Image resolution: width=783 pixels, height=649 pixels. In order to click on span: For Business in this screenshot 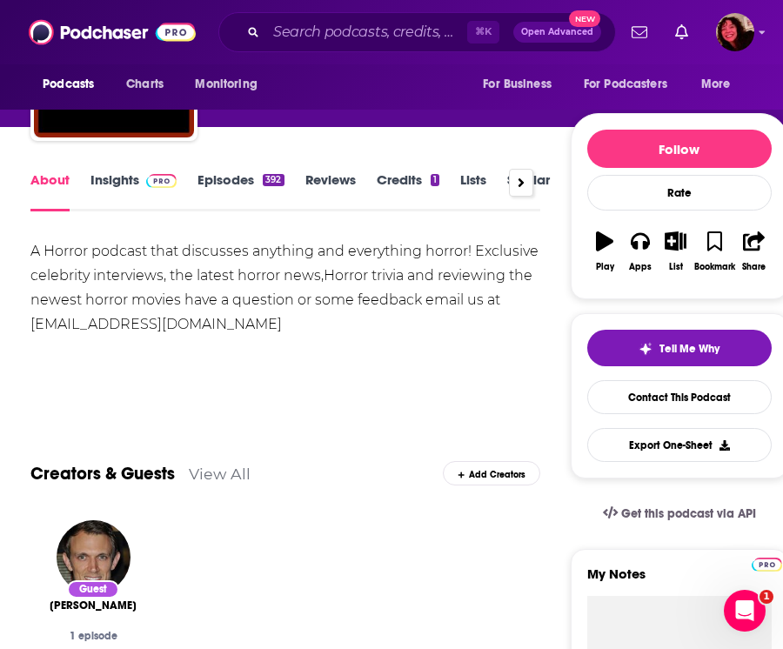, I will do `click(517, 84)`.